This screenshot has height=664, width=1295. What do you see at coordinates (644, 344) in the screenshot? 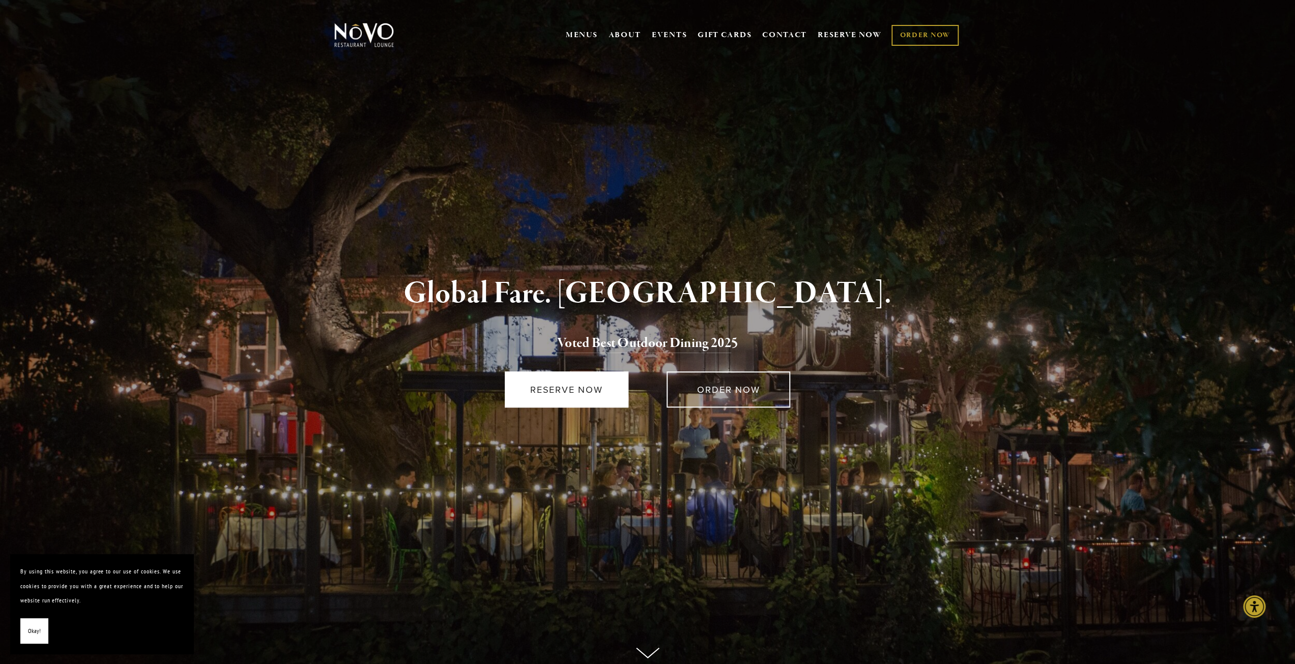
I see `a: Voted Best Outdoor Dining 202` at bounding box center [644, 344].